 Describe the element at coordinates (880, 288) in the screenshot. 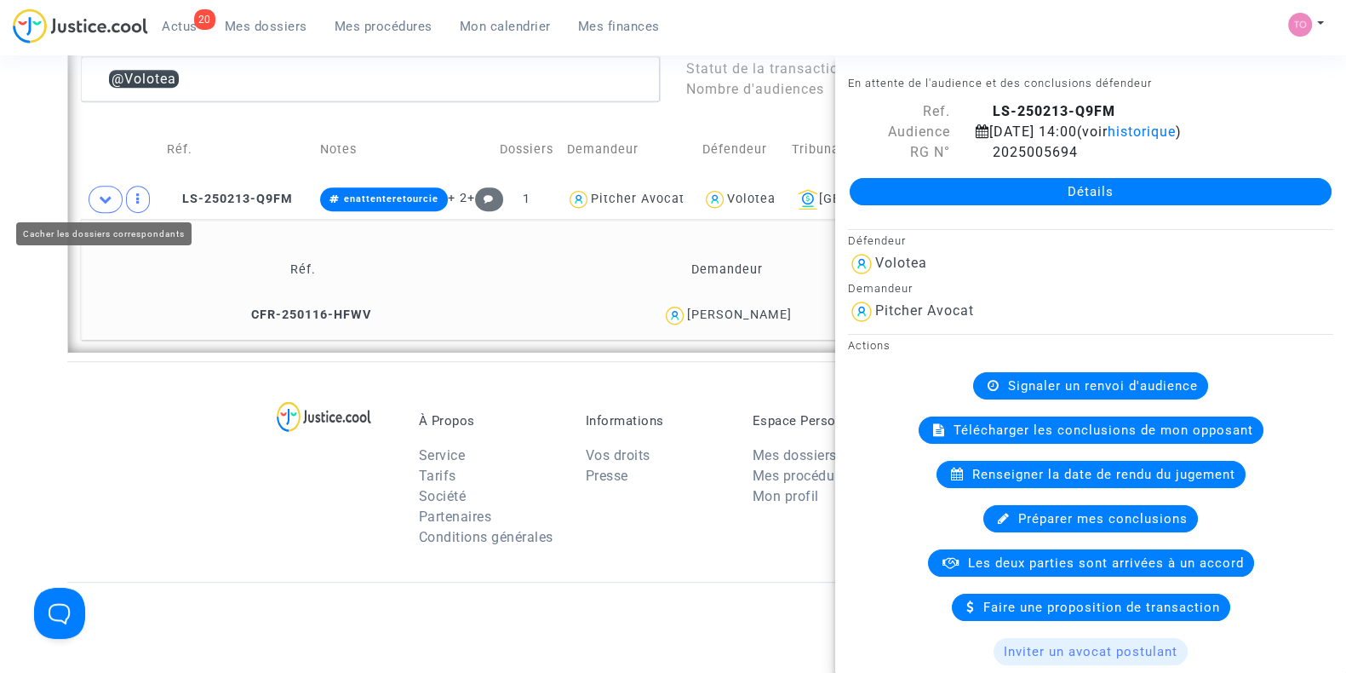

I see `small: Demandeur` at that location.